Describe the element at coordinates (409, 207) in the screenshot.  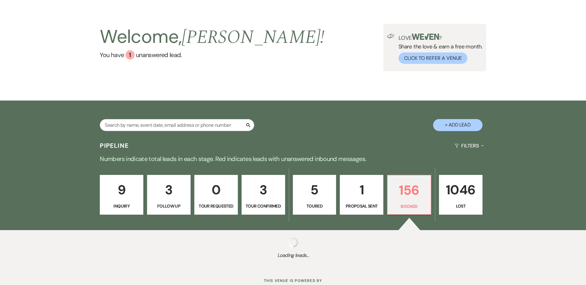
I see `p: Booked` at that location.